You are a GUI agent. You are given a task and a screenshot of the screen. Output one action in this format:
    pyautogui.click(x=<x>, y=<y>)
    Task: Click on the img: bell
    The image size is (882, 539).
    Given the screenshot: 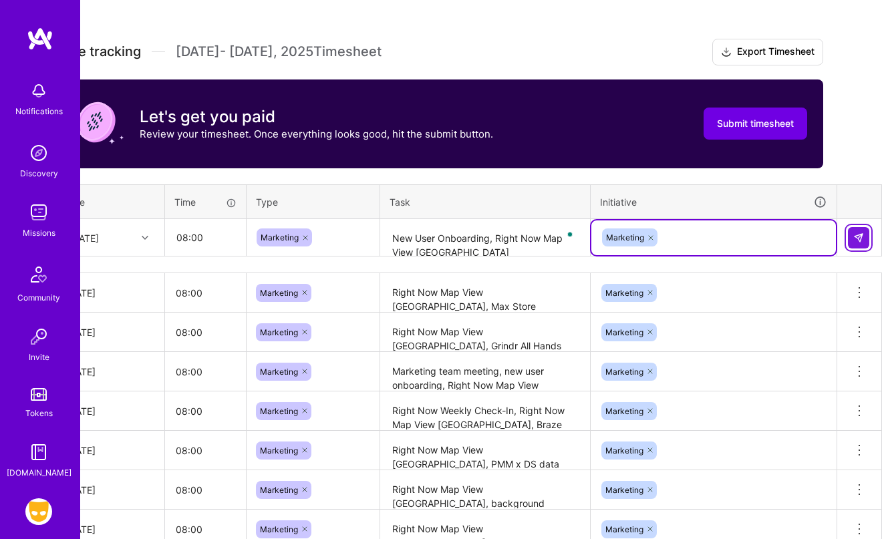 What is the action you would take?
    pyautogui.click(x=39, y=91)
    